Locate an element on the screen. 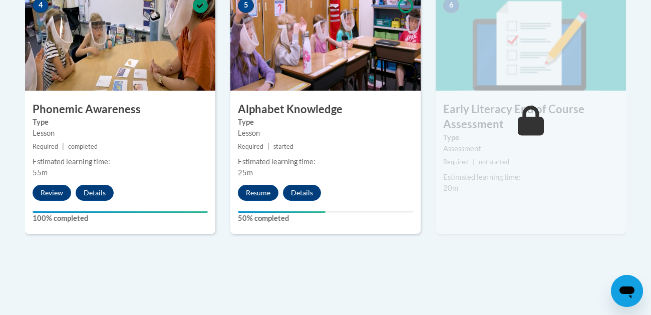 The width and height of the screenshot is (651, 315). span: not started is located at coordinates (494, 162).